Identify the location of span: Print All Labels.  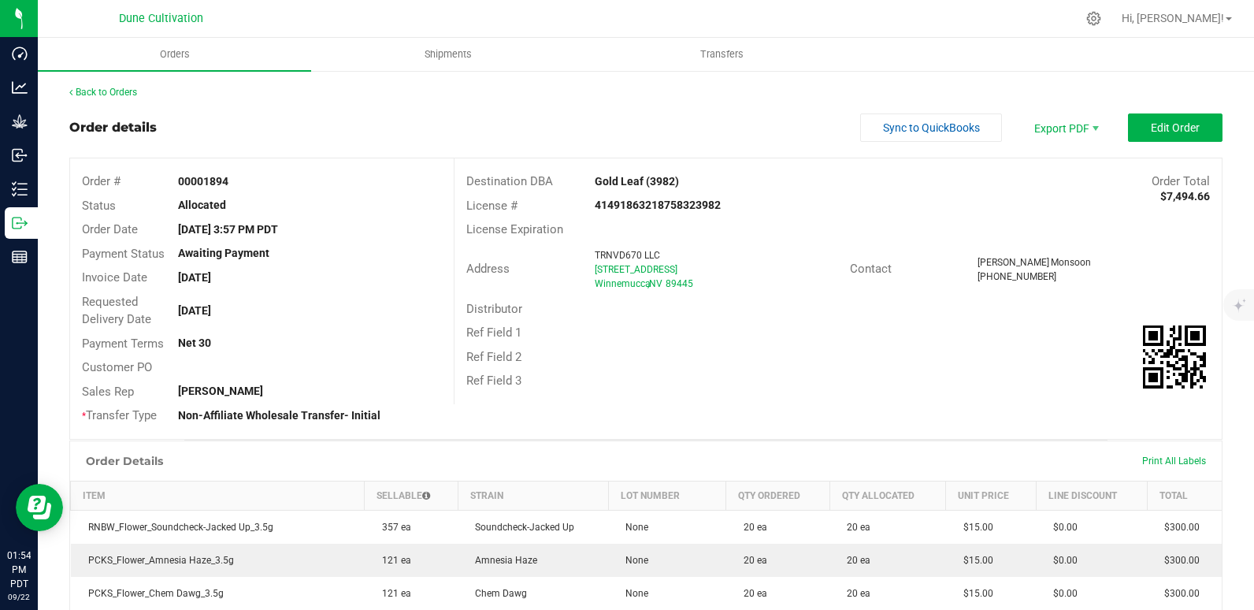
(1174, 461).